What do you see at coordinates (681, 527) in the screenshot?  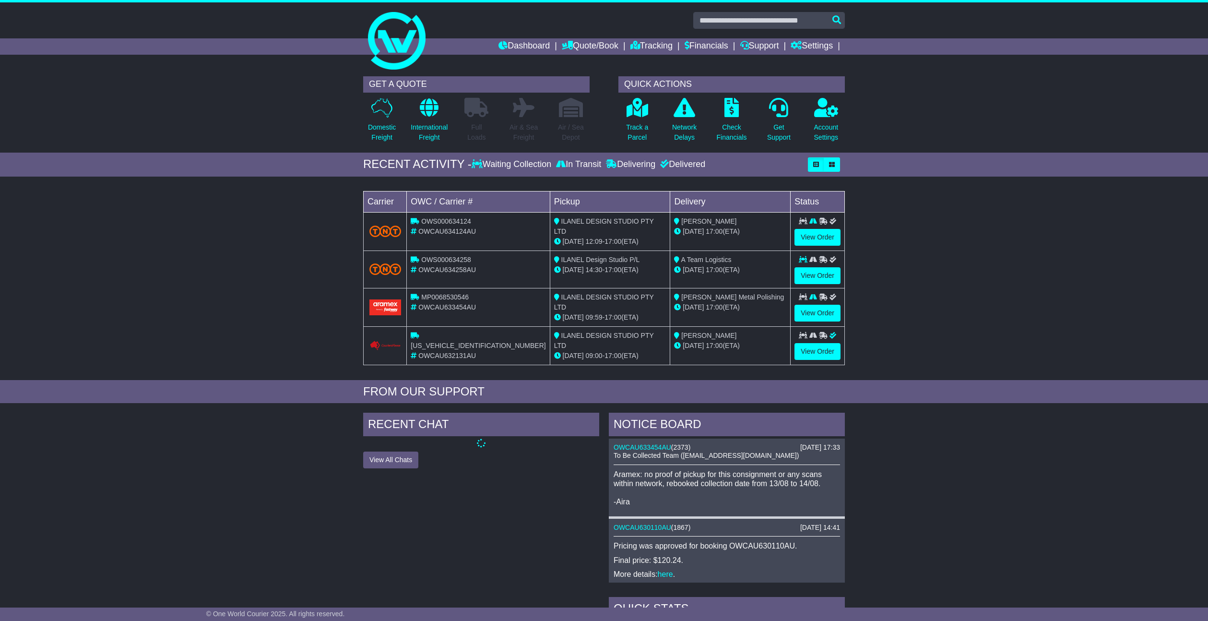 I see `span: 1867` at bounding box center [681, 527].